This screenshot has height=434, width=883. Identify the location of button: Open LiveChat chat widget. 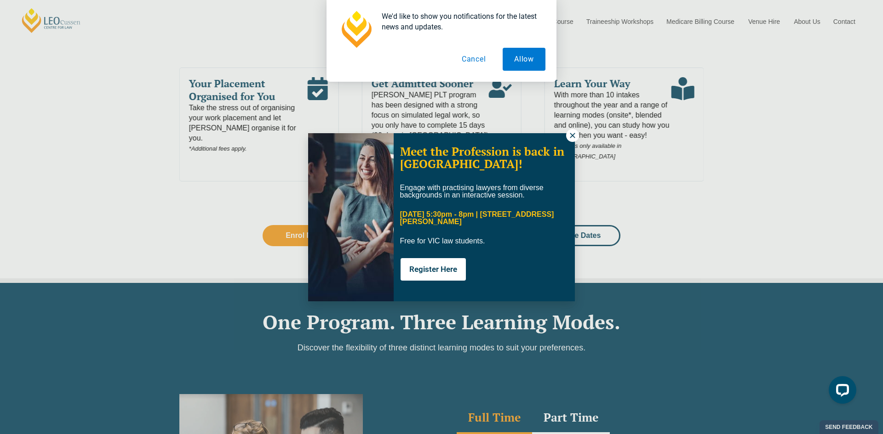
(21, 17).